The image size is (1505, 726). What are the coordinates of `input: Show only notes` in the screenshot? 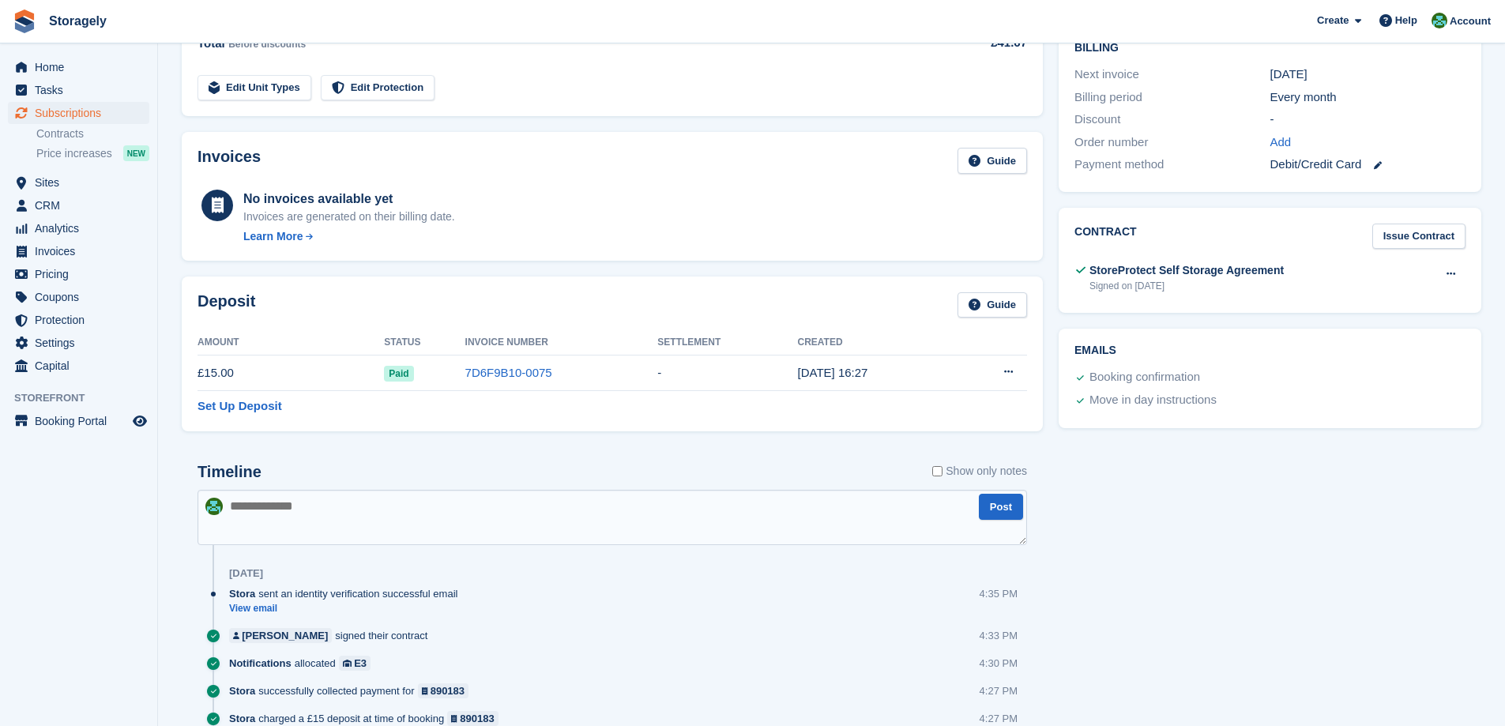 It's located at (937, 471).